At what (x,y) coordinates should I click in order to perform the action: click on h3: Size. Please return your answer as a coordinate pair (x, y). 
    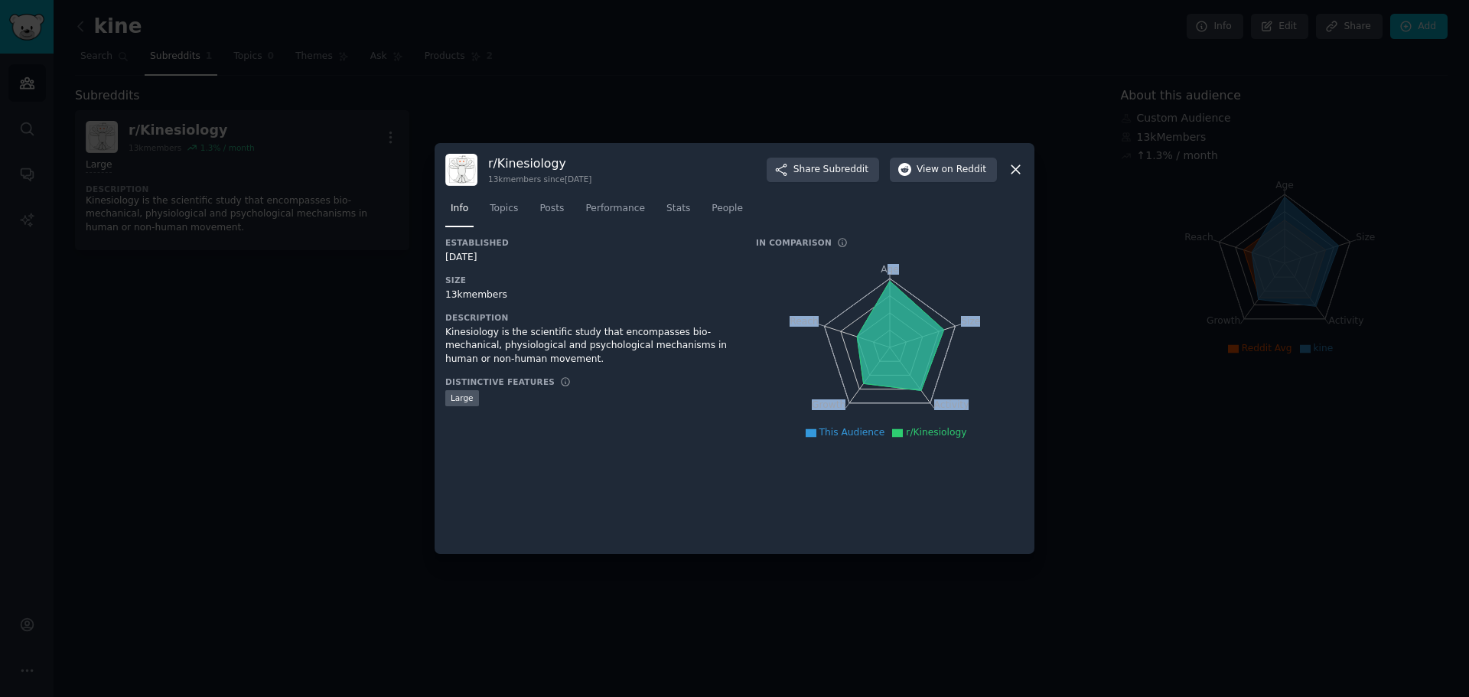
    Looking at the image, I should click on (590, 280).